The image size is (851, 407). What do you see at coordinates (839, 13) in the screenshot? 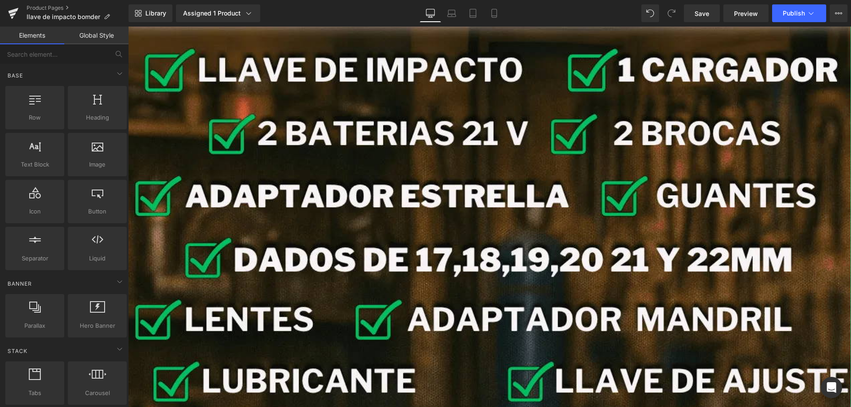
I see `button: More` at bounding box center [839, 13].